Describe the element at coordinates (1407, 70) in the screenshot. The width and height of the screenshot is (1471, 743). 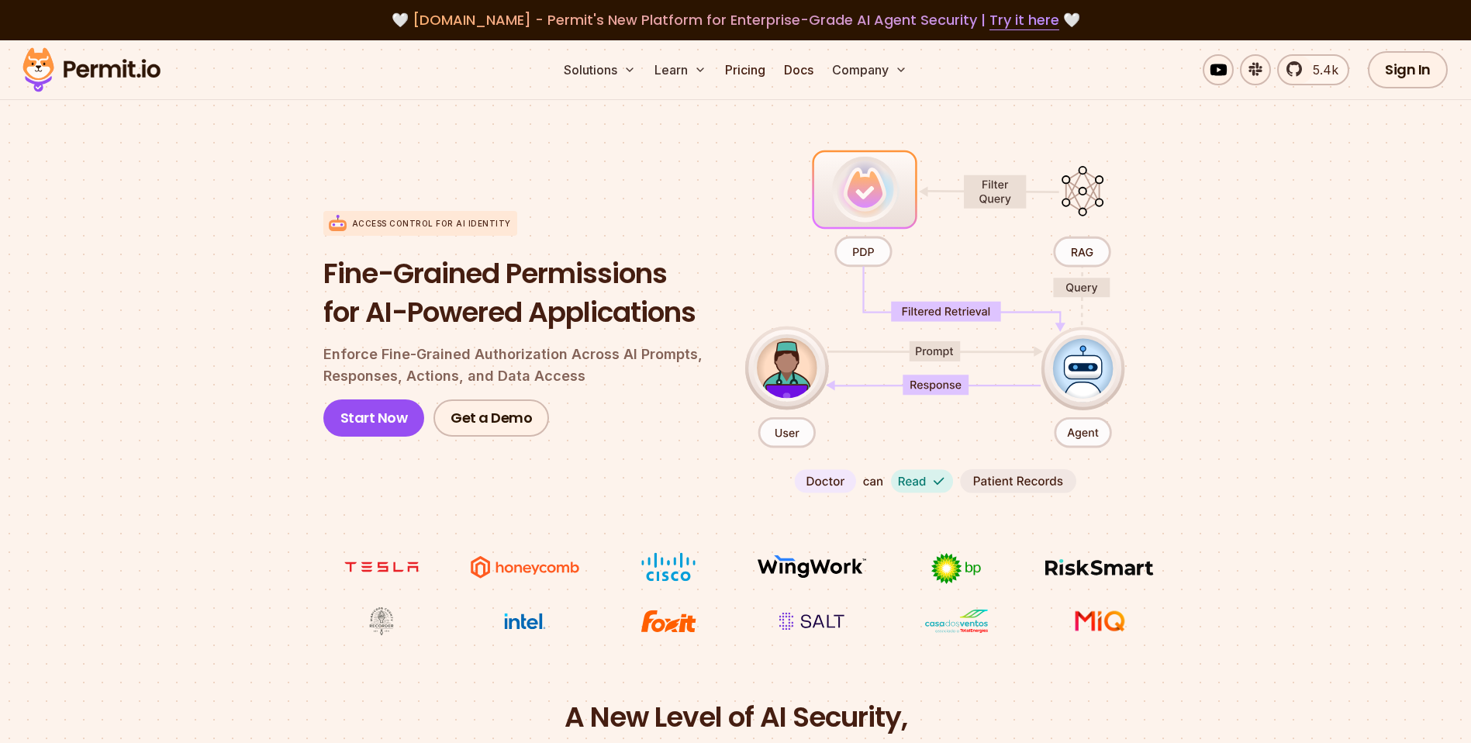
I see `a: Sign In` at that location.